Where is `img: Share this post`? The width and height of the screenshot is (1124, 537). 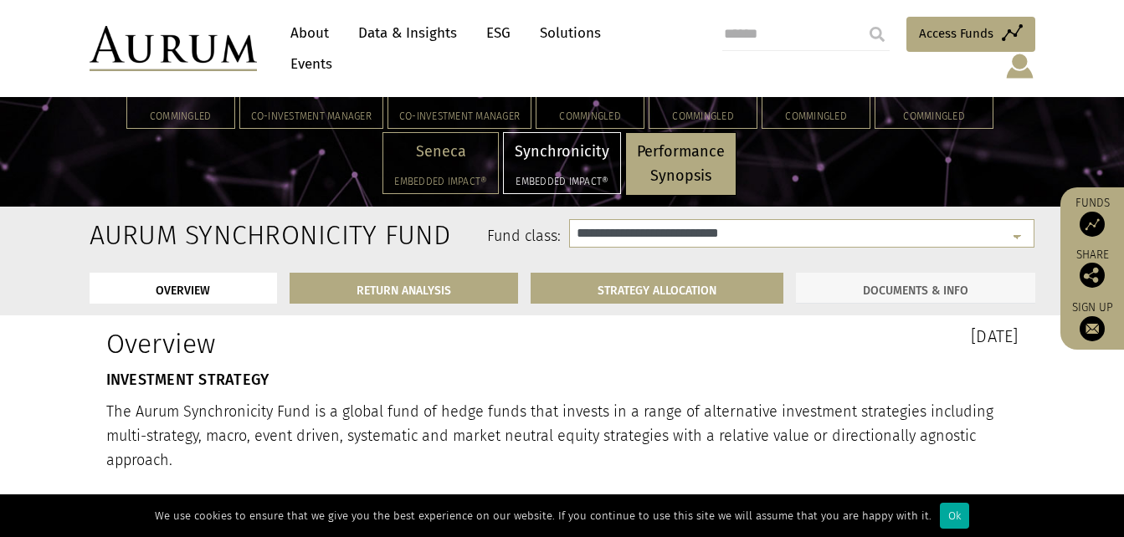
img: Share this post is located at coordinates (1092, 275).